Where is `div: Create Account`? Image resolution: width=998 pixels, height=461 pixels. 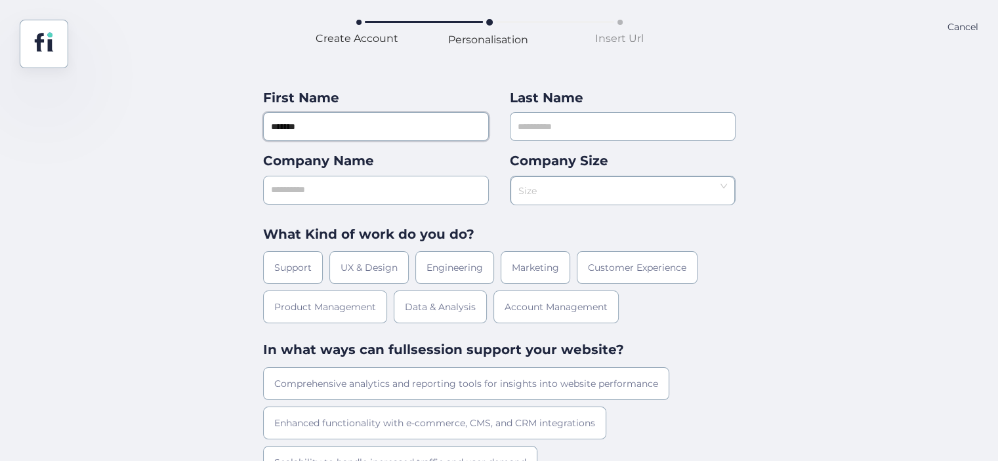 div: Create Account is located at coordinates (357, 38).